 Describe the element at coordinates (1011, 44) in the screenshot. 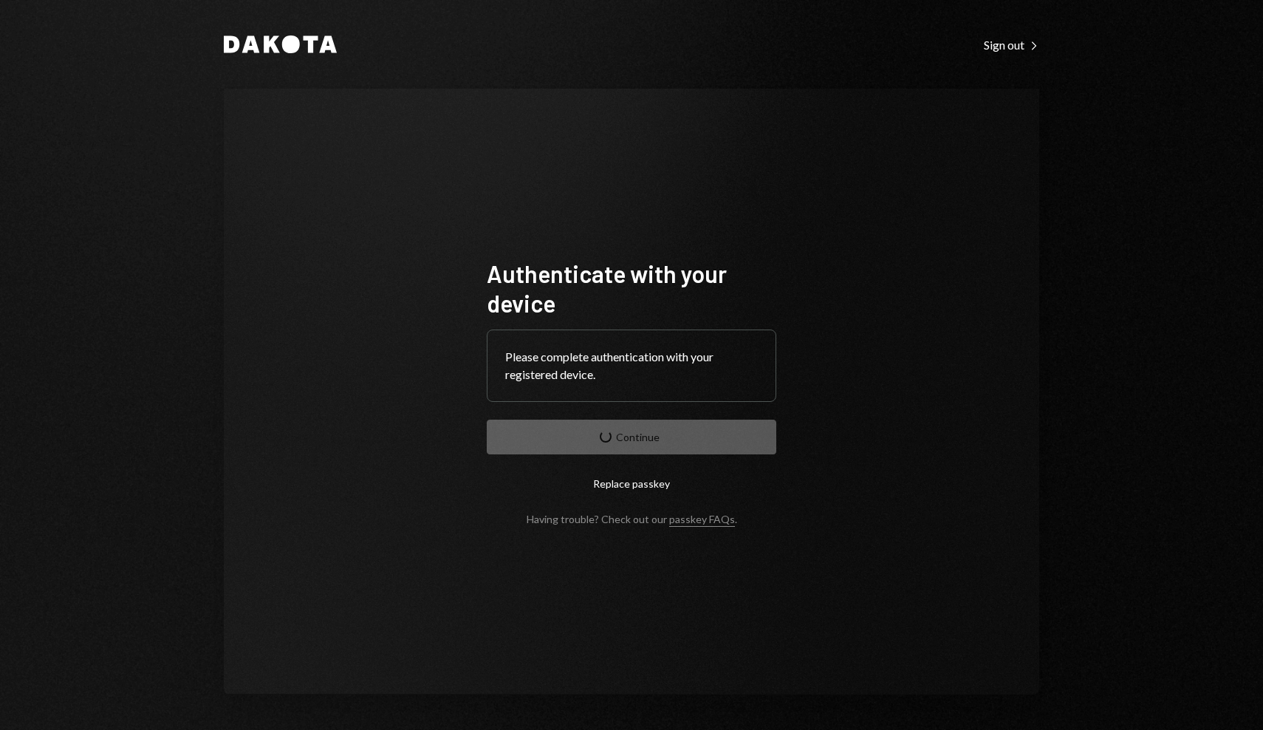

I see `a: Sign out` at that location.